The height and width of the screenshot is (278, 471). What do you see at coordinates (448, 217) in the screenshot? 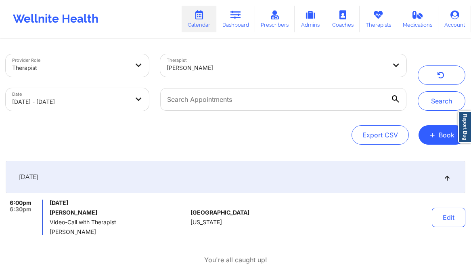
I see `button: Edit` at bounding box center [448, 217].